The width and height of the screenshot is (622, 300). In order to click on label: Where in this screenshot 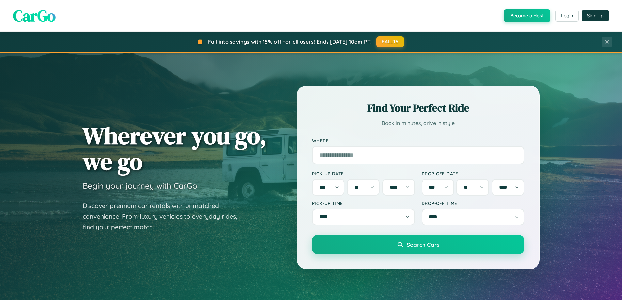, I will do `click(418, 140)`.